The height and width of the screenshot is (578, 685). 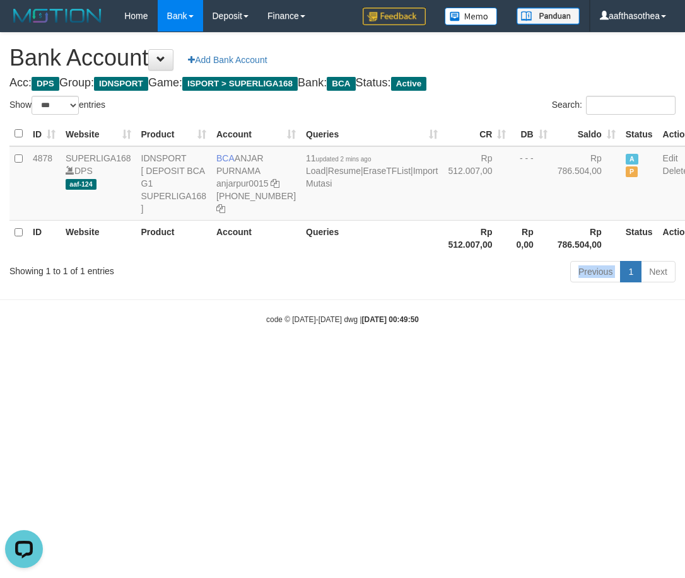 I want to click on a: Previous, so click(x=595, y=272).